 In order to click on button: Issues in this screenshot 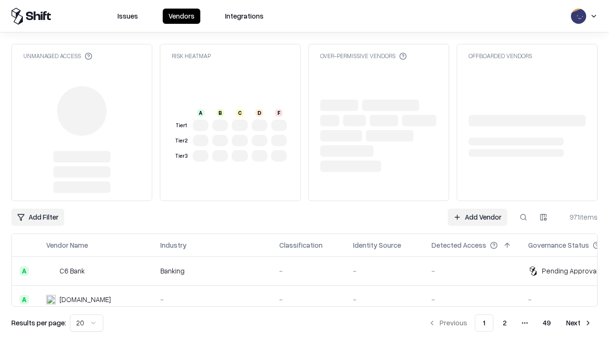, I will do `click(128, 16)`.